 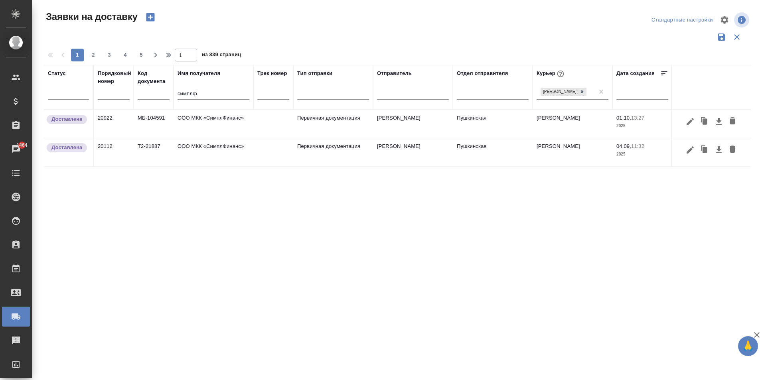 What do you see at coordinates (742, 20) in the screenshot?
I see `span: Посмотреть информацию` at bounding box center [742, 20].